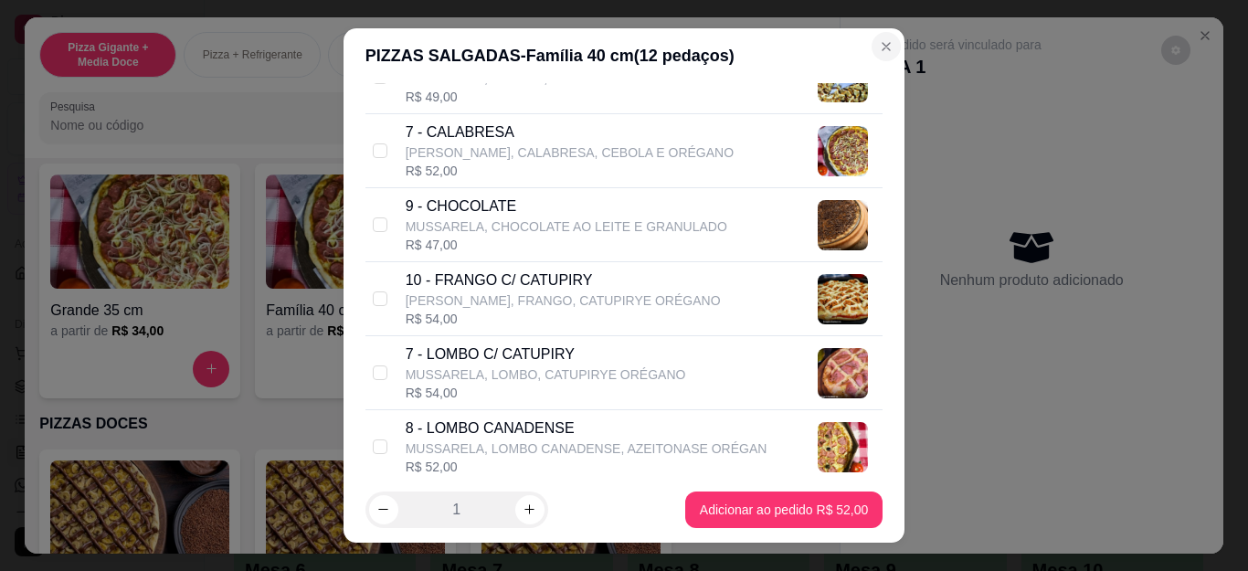  I want to click on button: increase-product-quantity, so click(530, 510).